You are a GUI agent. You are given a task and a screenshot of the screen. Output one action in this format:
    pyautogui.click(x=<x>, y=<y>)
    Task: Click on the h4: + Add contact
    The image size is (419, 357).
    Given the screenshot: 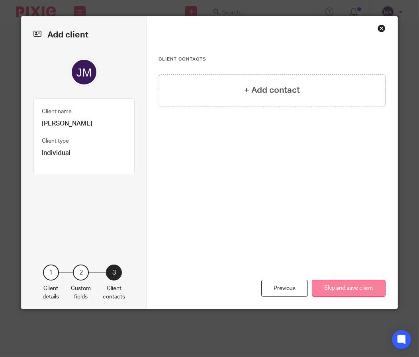 What is the action you would take?
    pyautogui.click(x=272, y=90)
    